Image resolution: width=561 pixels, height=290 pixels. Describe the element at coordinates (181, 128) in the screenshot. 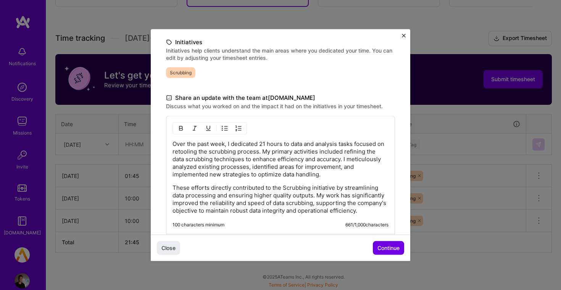

I see `img: Bold` at that location.